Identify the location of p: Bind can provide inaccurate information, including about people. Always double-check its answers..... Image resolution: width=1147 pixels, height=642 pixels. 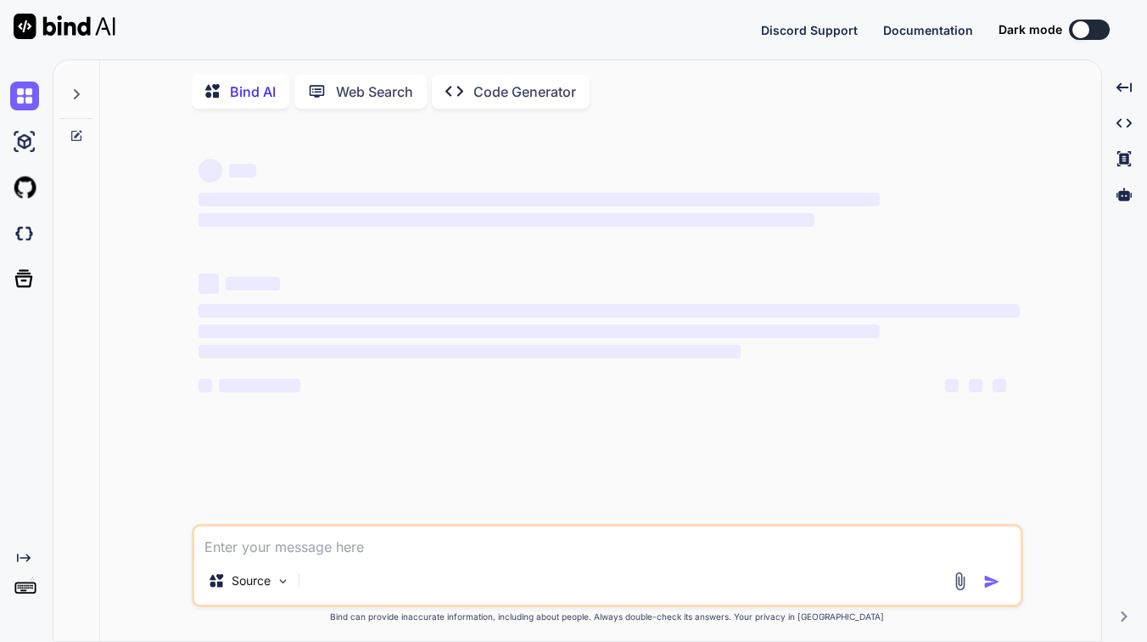
(608, 616).